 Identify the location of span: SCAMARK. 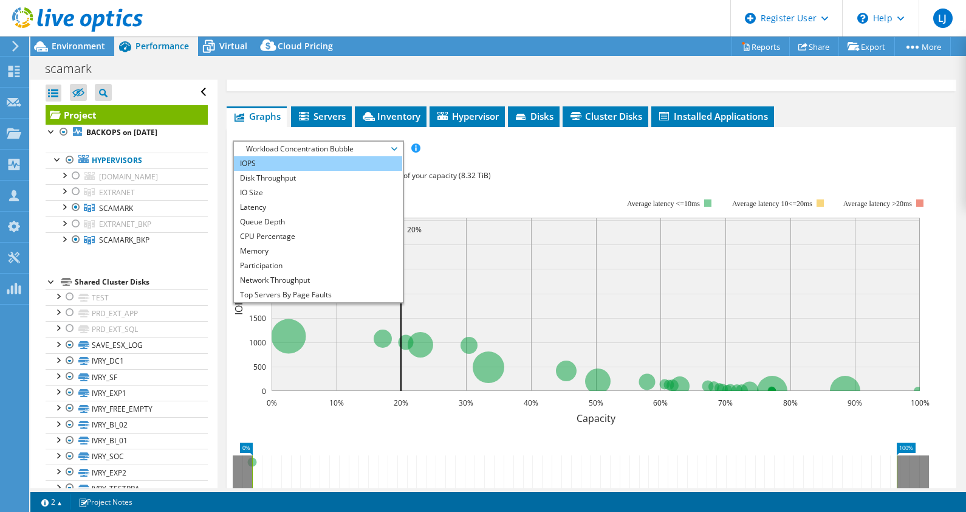
(116, 208).